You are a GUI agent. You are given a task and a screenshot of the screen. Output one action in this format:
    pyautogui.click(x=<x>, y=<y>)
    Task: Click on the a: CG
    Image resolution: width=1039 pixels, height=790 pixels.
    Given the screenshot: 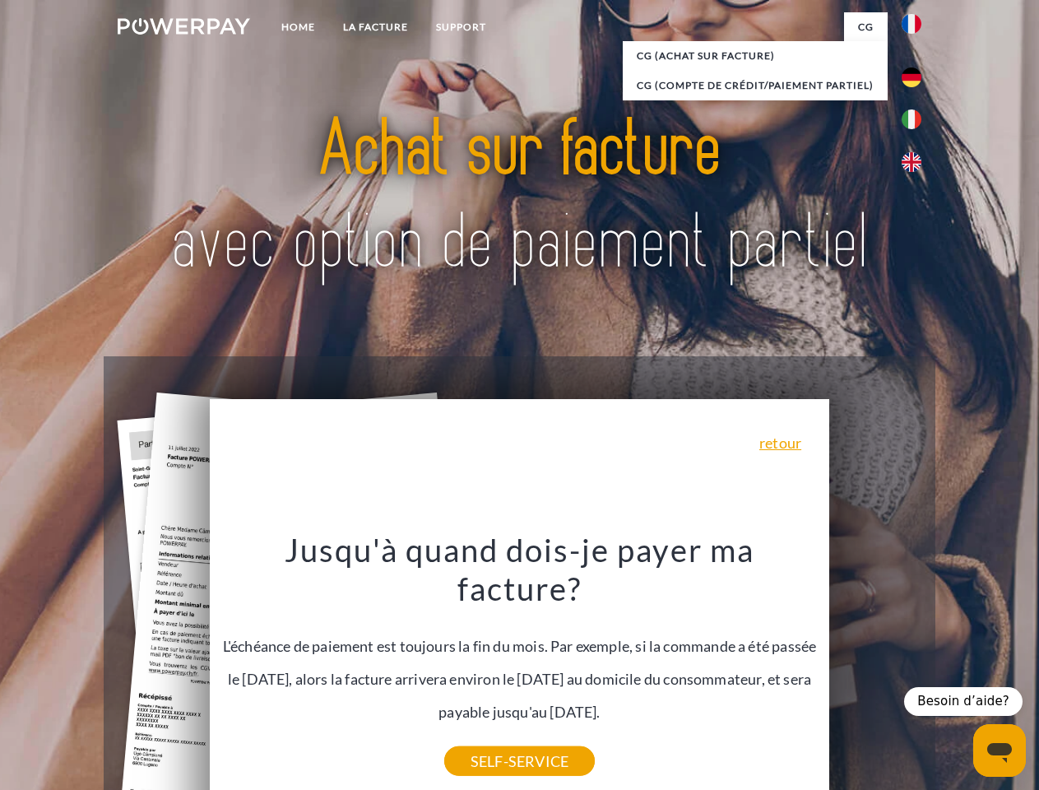 What is the action you would take?
    pyautogui.click(x=865, y=27)
    